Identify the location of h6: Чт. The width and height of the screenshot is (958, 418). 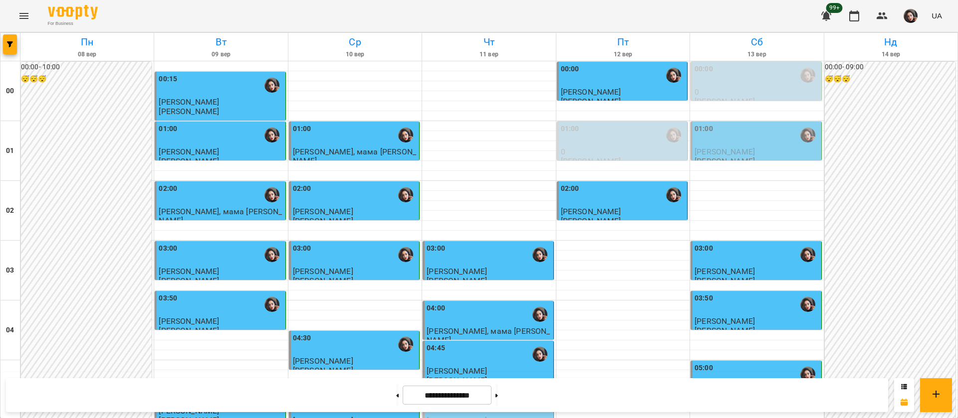
(488, 42).